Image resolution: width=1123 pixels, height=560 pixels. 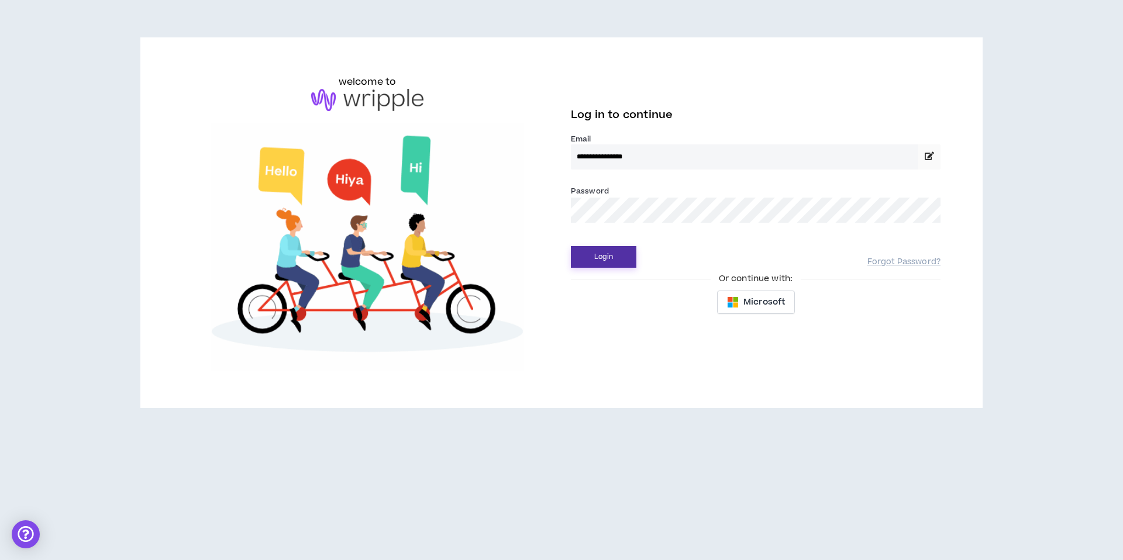 What do you see at coordinates (603, 257) in the screenshot?
I see `button: Login` at bounding box center [603, 257].